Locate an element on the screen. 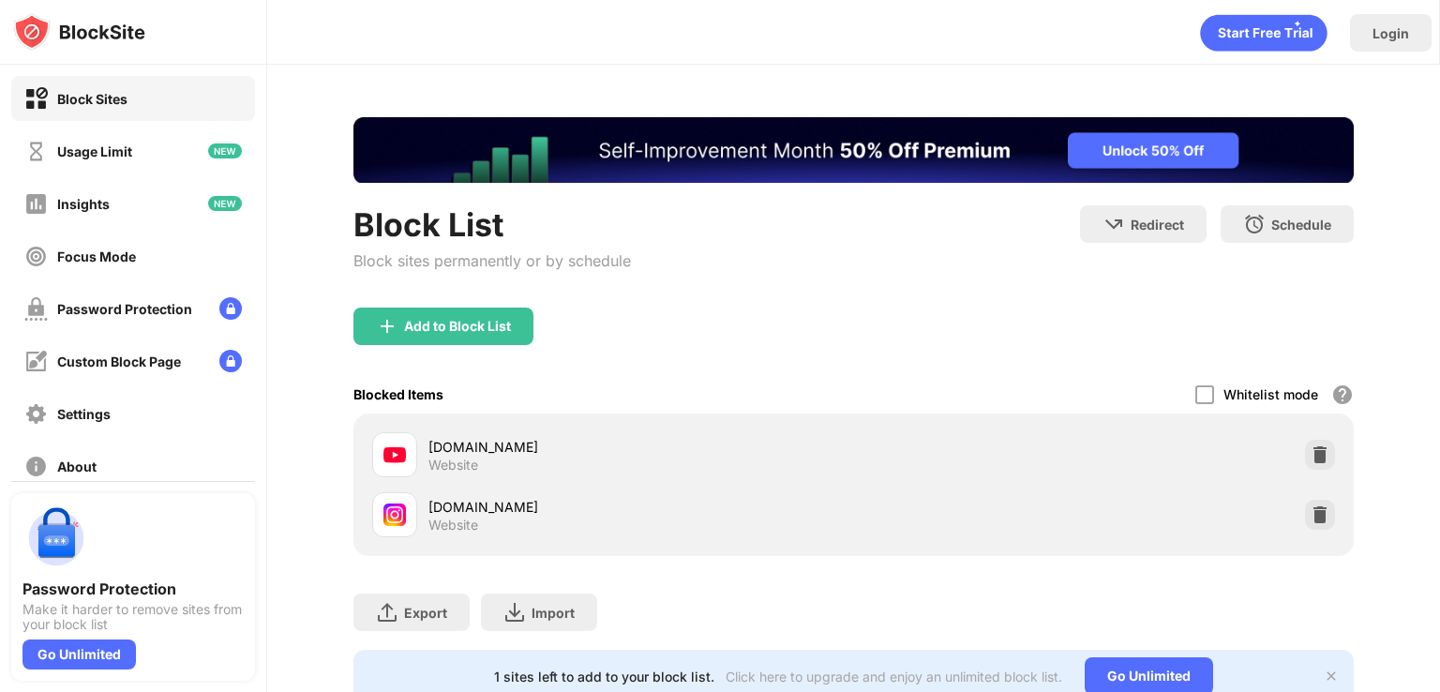 This screenshot has height=692, width=1440. div: Whitelist mode is located at coordinates (1270, 394).